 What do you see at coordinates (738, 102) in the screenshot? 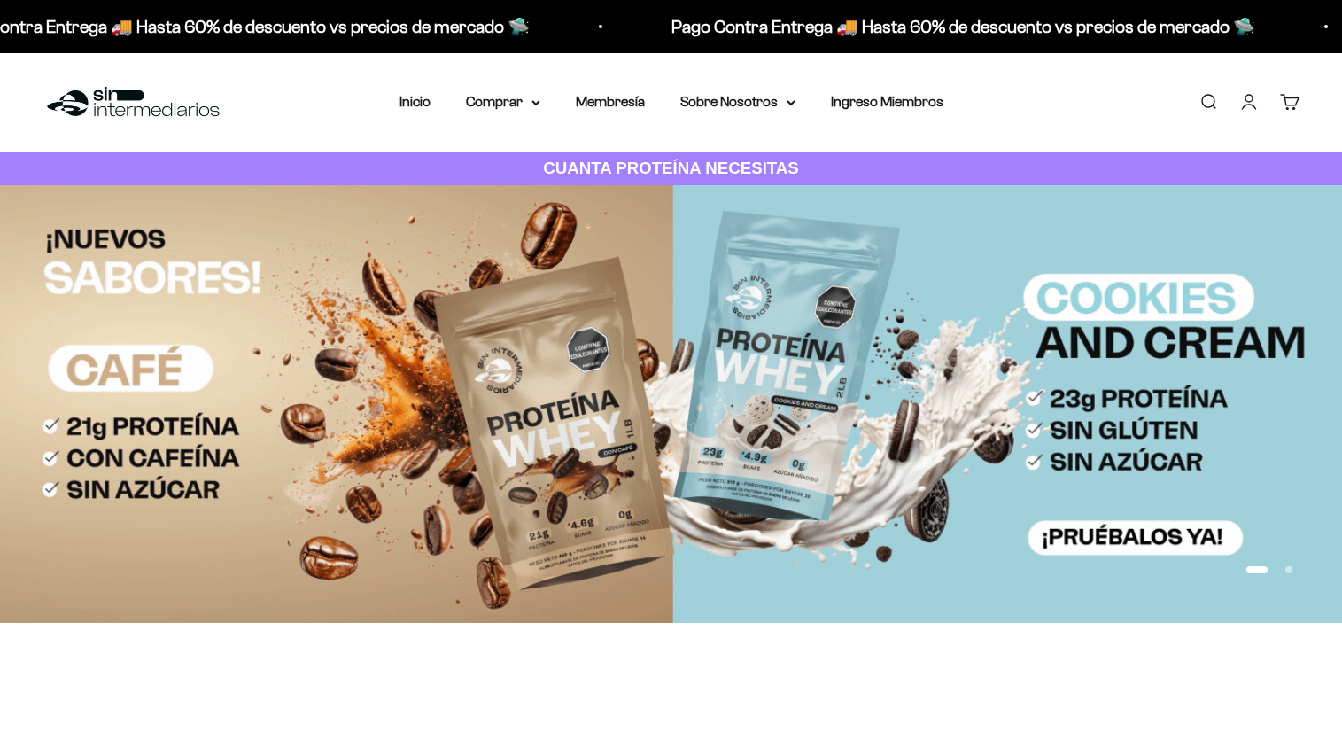
I see `summary: Sobre Nosotros` at bounding box center [738, 102].